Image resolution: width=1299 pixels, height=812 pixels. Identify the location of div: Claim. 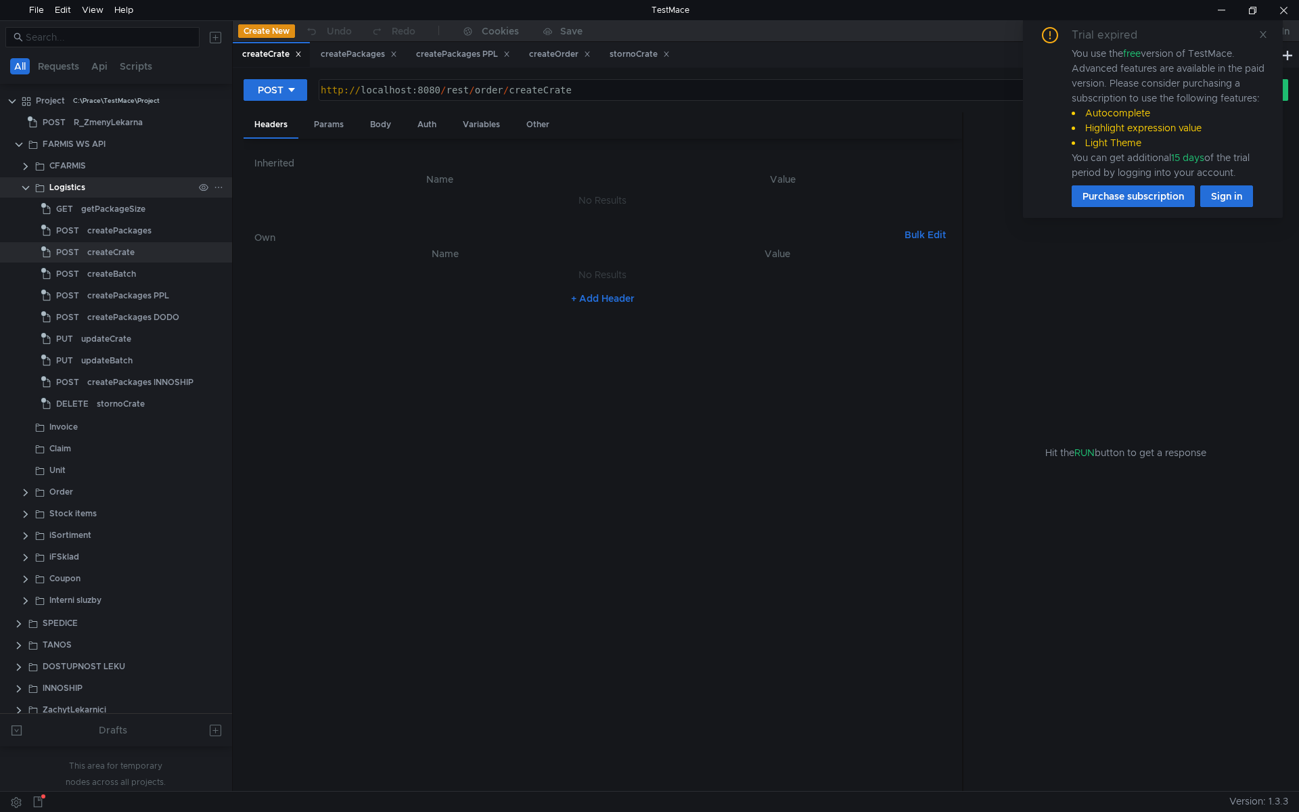
(60, 449).